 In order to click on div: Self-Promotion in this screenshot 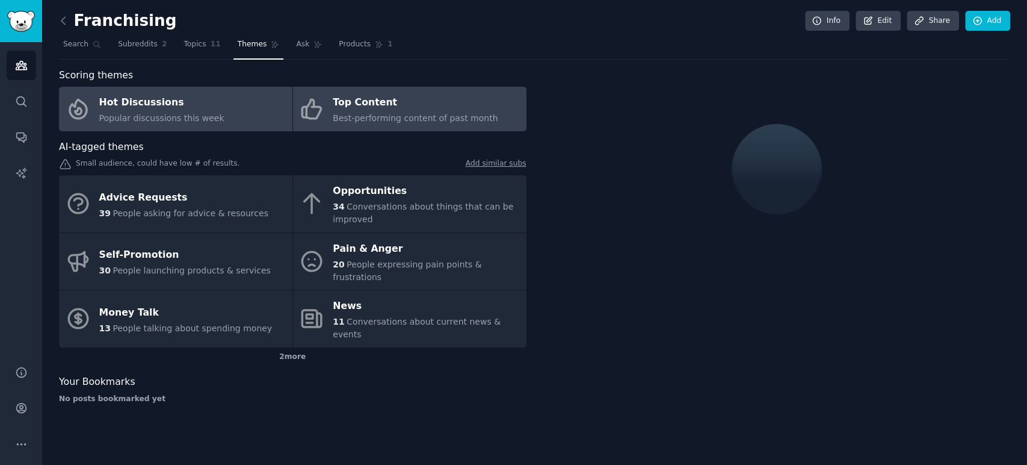, I will do `click(185, 255)`.